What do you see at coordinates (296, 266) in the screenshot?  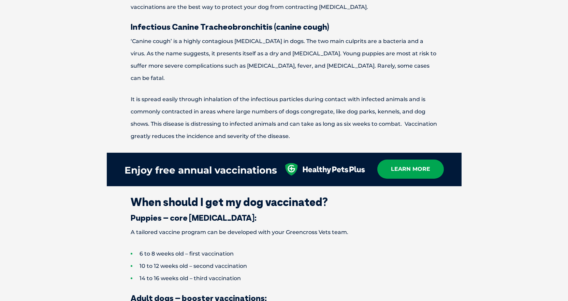 I see `li: 10 to 12 weeks old – second vaccination` at bounding box center [296, 266].